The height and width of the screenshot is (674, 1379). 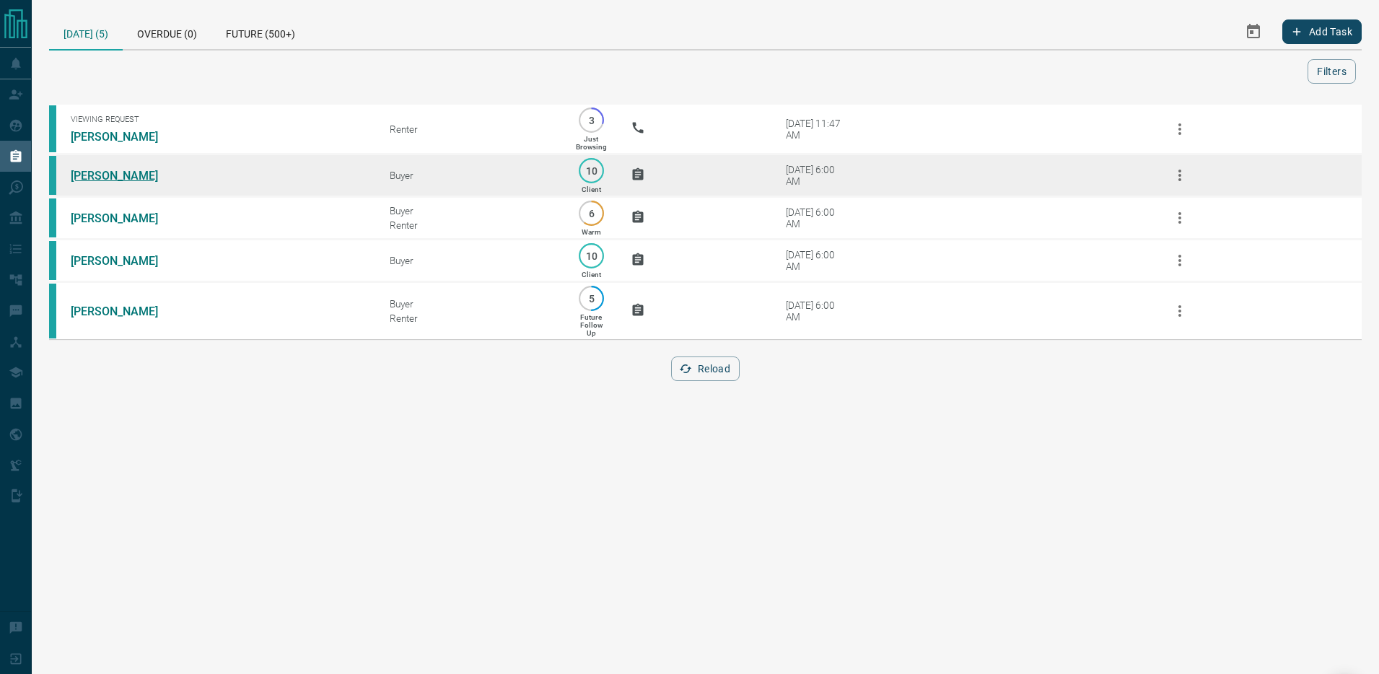 What do you see at coordinates (1322, 32) in the screenshot?
I see `button: Add Task` at bounding box center [1322, 32].